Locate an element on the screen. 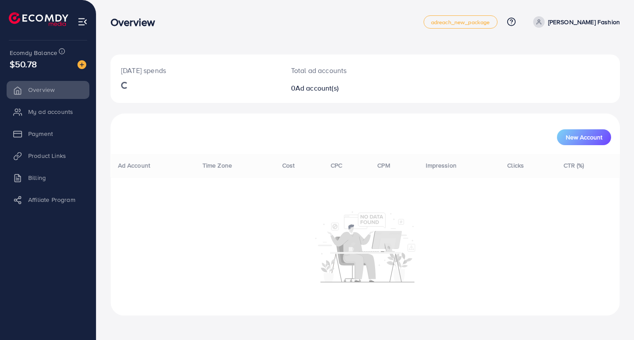 The height and width of the screenshot is (340, 634). img: menu is located at coordinates (82, 22).